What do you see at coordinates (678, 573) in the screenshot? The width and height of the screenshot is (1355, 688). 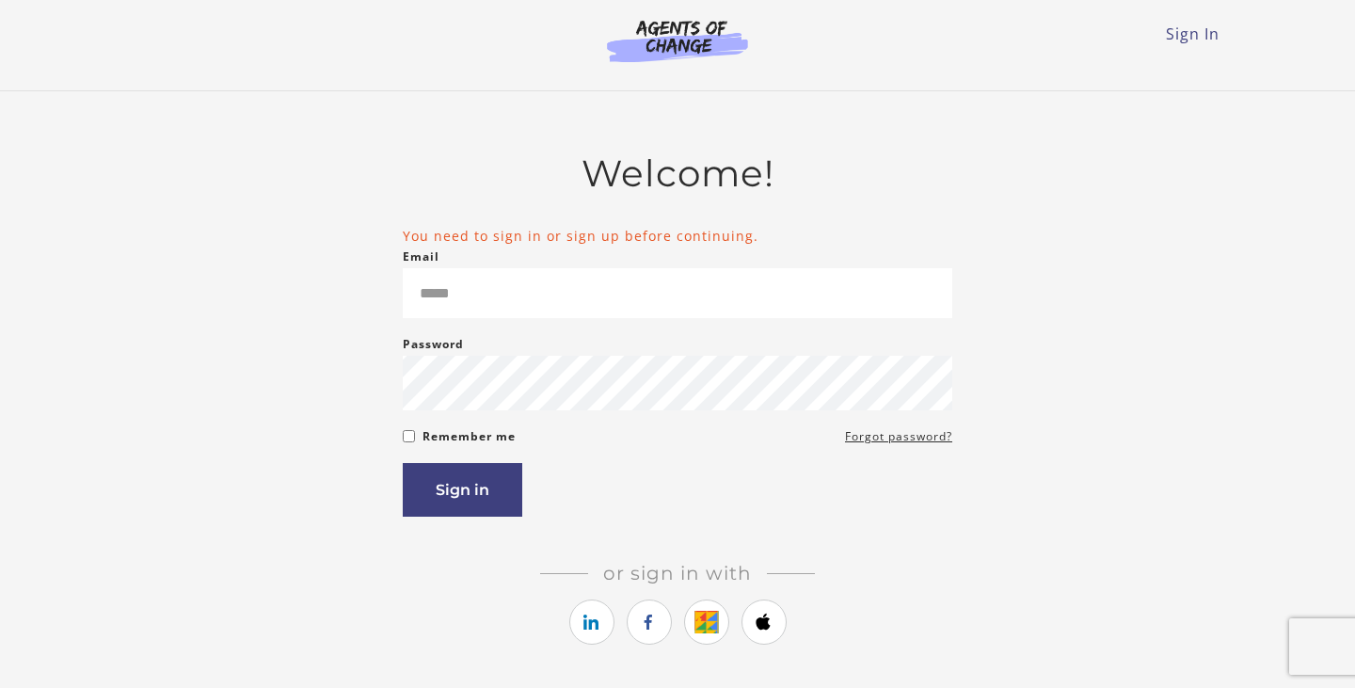 I see `span: Or sign in with` at bounding box center [678, 573].